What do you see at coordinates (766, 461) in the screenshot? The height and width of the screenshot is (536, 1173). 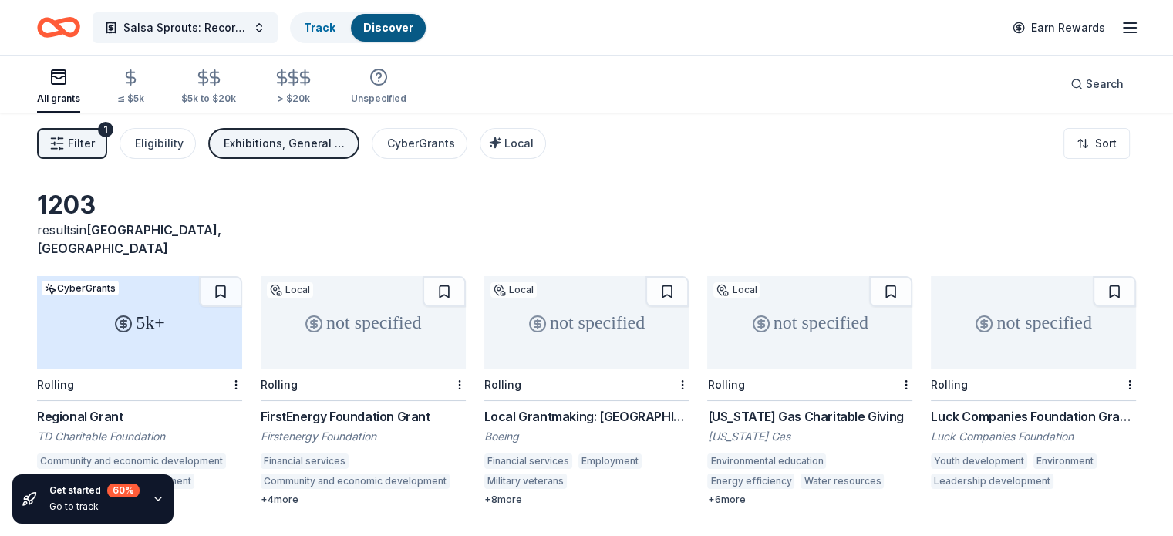 I see `div: Environmental education` at bounding box center [766, 461].